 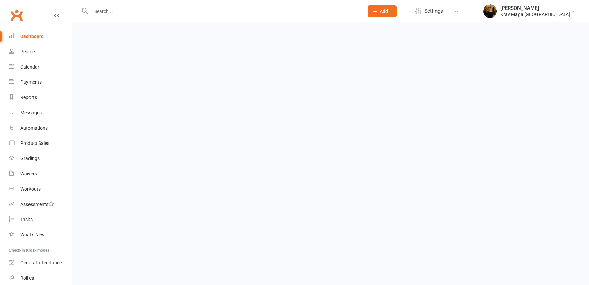 What do you see at coordinates (40, 113) in the screenshot?
I see `a: Messages` at bounding box center [40, 113].